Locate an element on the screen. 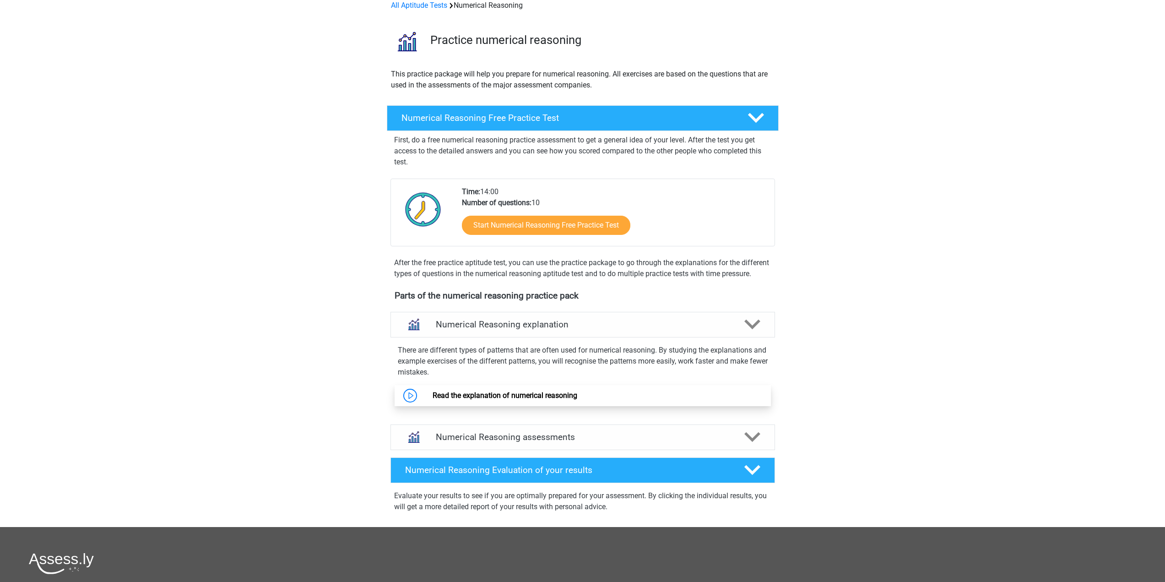 The width and height of the screenshot is (1165, 582). div: 14:00 10 is located at coordinates (614, 216).